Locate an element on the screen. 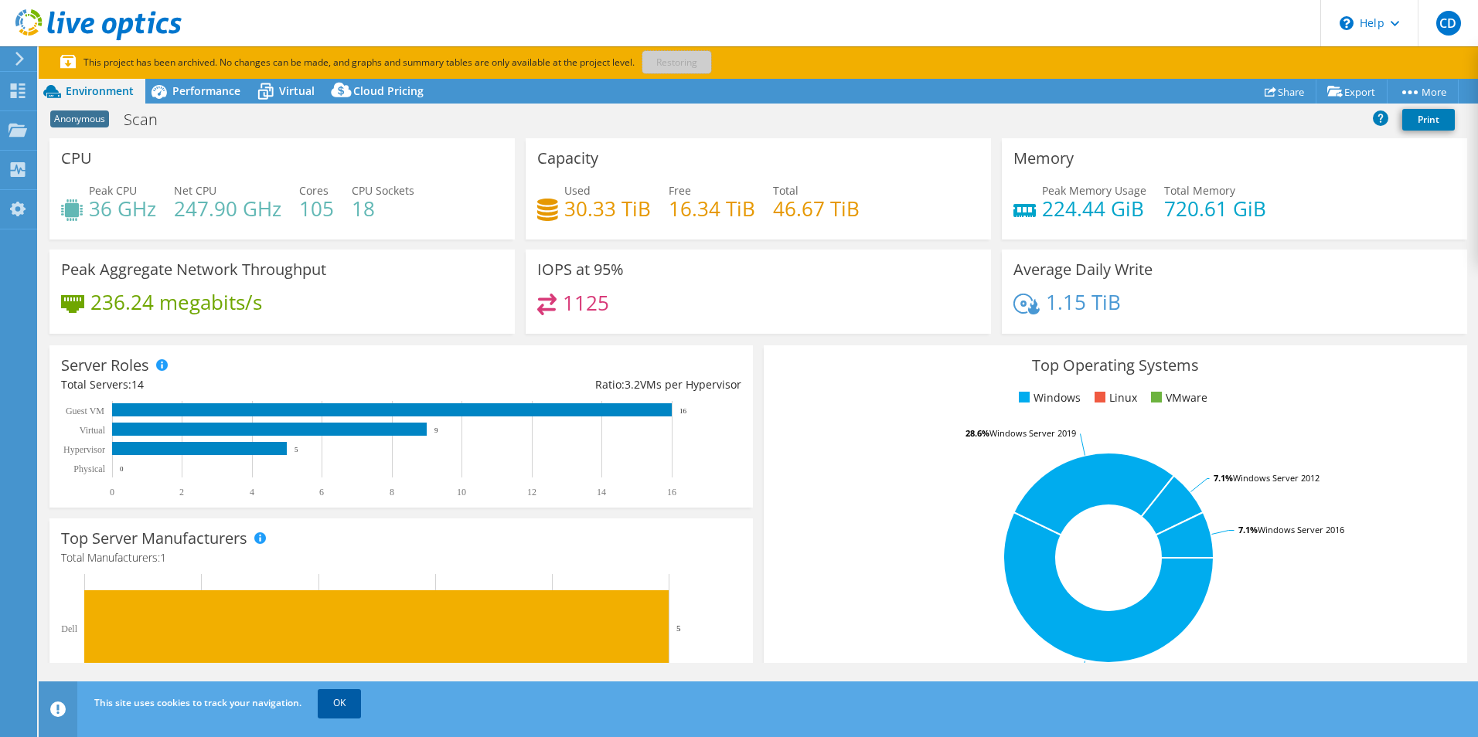 The image size is (1478, 737). div: Total Servers: is located at coordinates (231, 385).